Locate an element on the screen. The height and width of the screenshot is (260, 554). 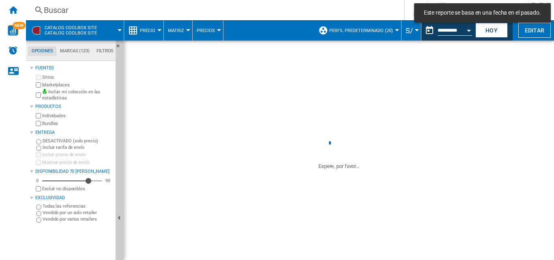
input: DESACTIVADO (solo precio) is located at coordinates (39, 142).